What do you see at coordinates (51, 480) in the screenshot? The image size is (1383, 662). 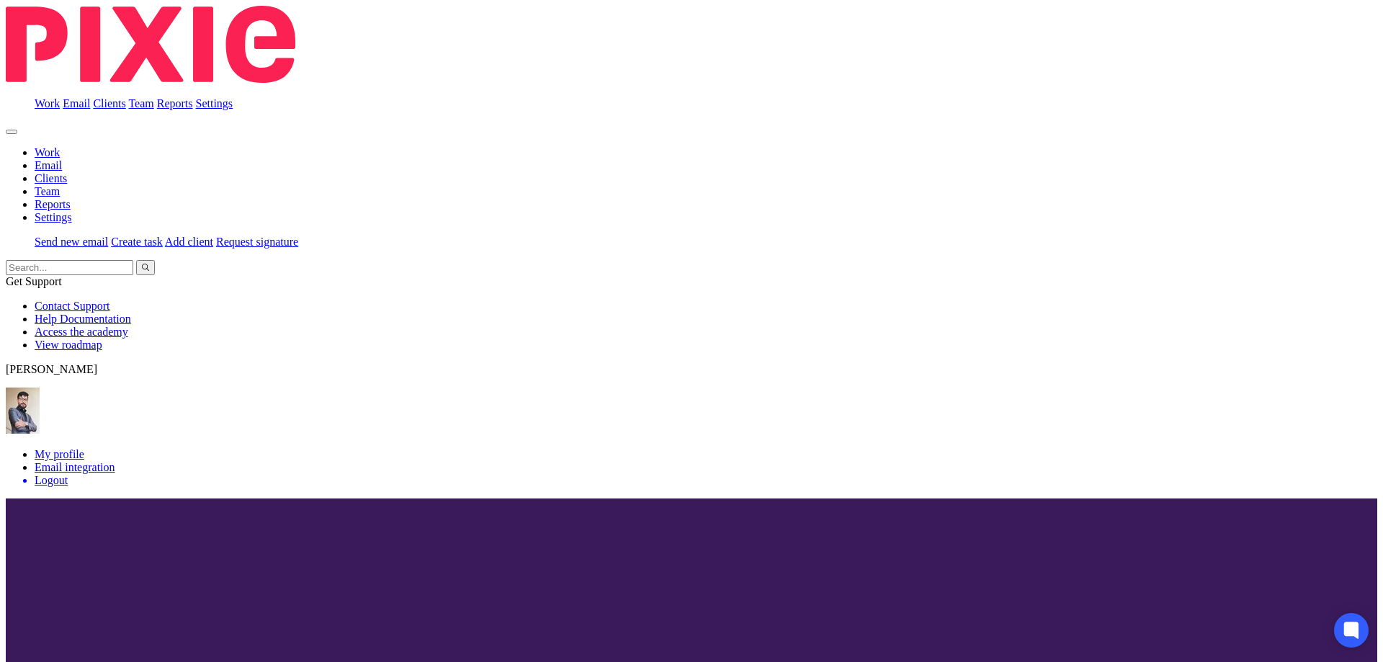 I see `span: Logout` at bounding box center [51, 480].